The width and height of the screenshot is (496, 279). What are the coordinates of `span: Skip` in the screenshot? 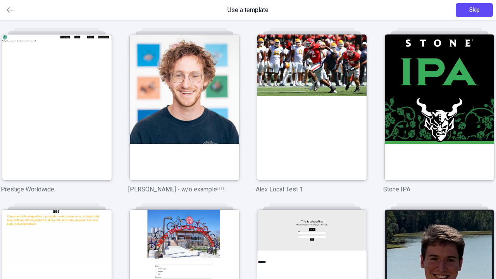 It's located at (474, 10).